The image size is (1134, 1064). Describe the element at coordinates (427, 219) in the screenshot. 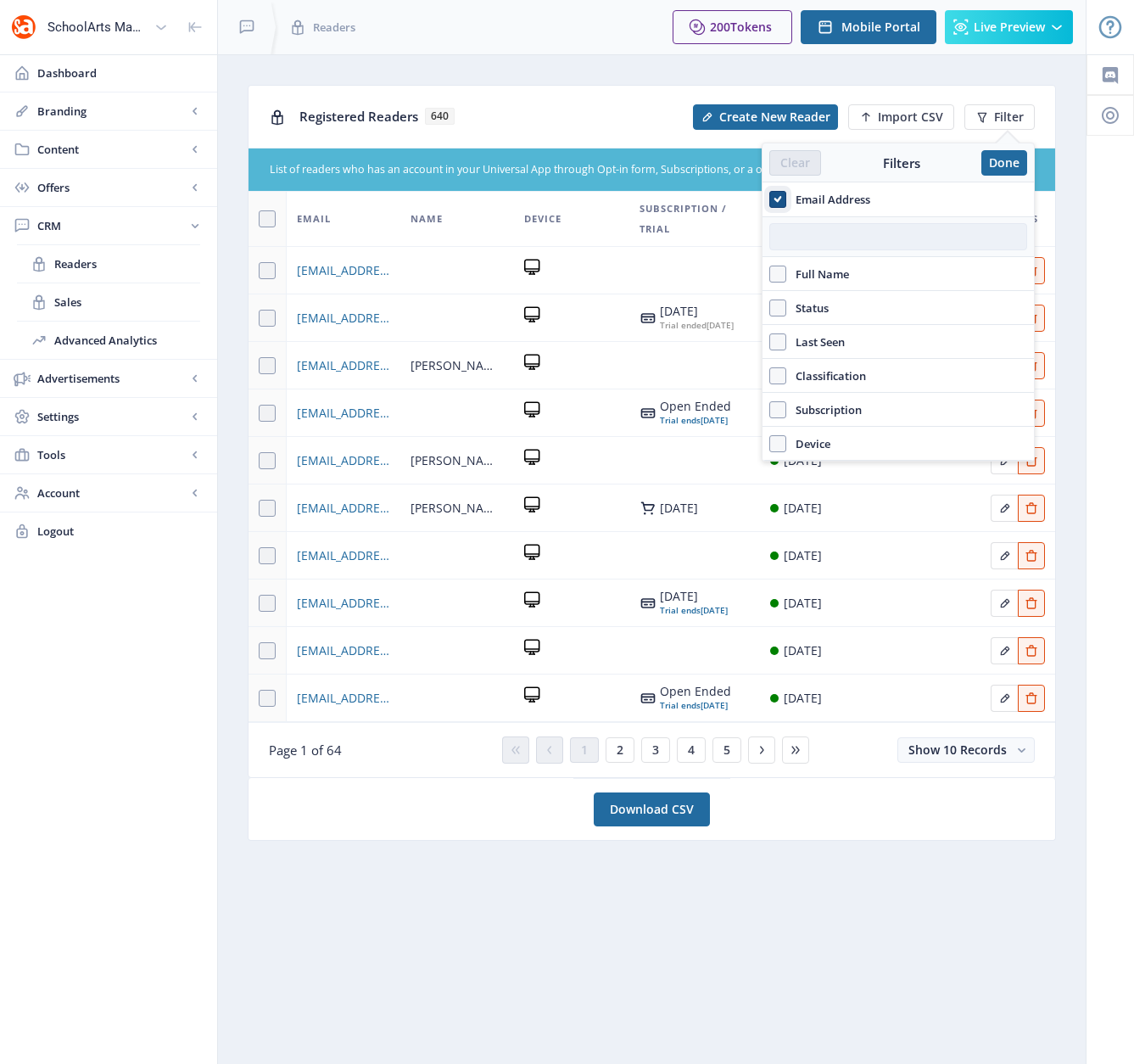

I see `span: Name` at that location.